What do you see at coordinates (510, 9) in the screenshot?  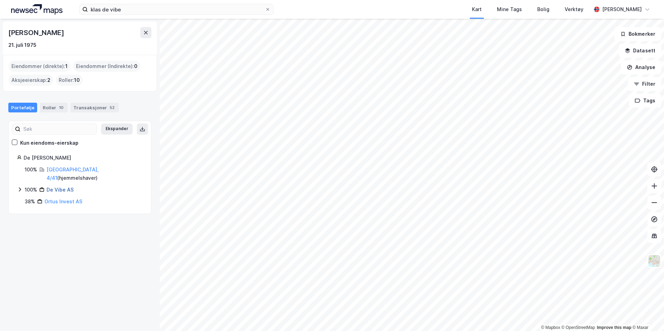 I see `div: Mine Tags` at bounding box center [510, 9].